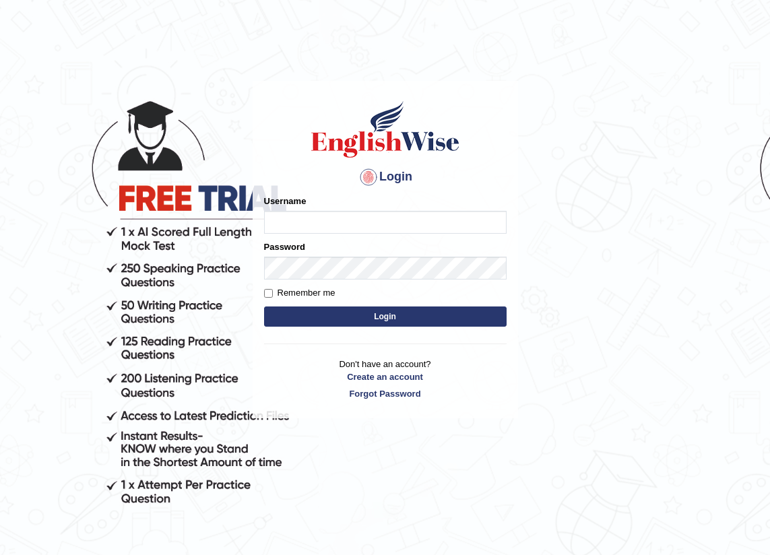 The width and height of the screenshot is (770, 555). What do you see at coordinates (386, 379) in the screenshot?
I see `p: Don't have an account?` at bounding box center [386, 379].